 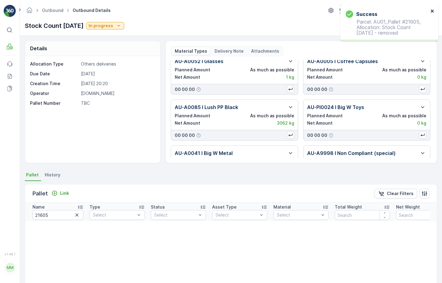 What do you see at coordinates (285, 123) in the screenshot?
I see `p: 3062 kg` at bounding box center [285, 123].